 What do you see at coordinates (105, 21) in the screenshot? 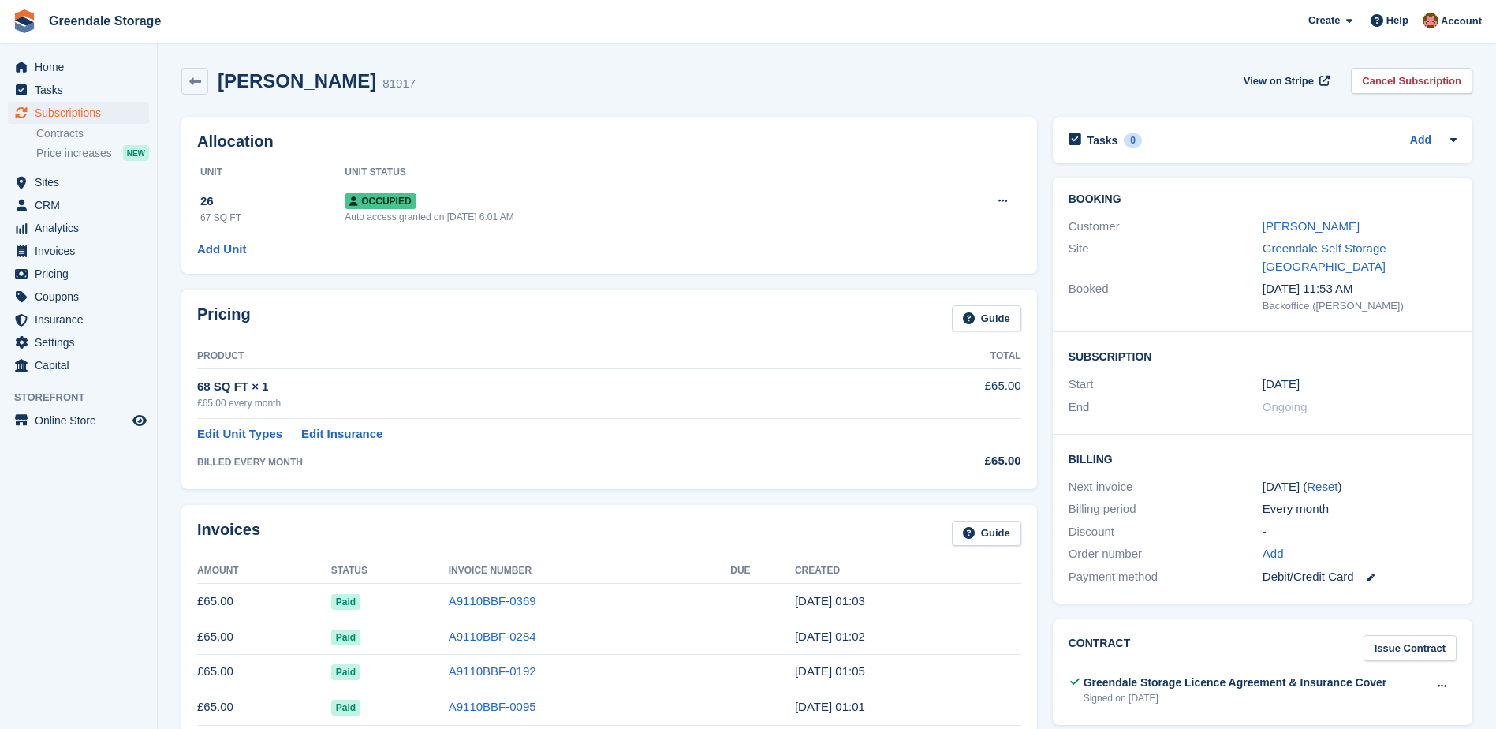
I see `a: Greendale Storage` at bounding box center [105, 21].